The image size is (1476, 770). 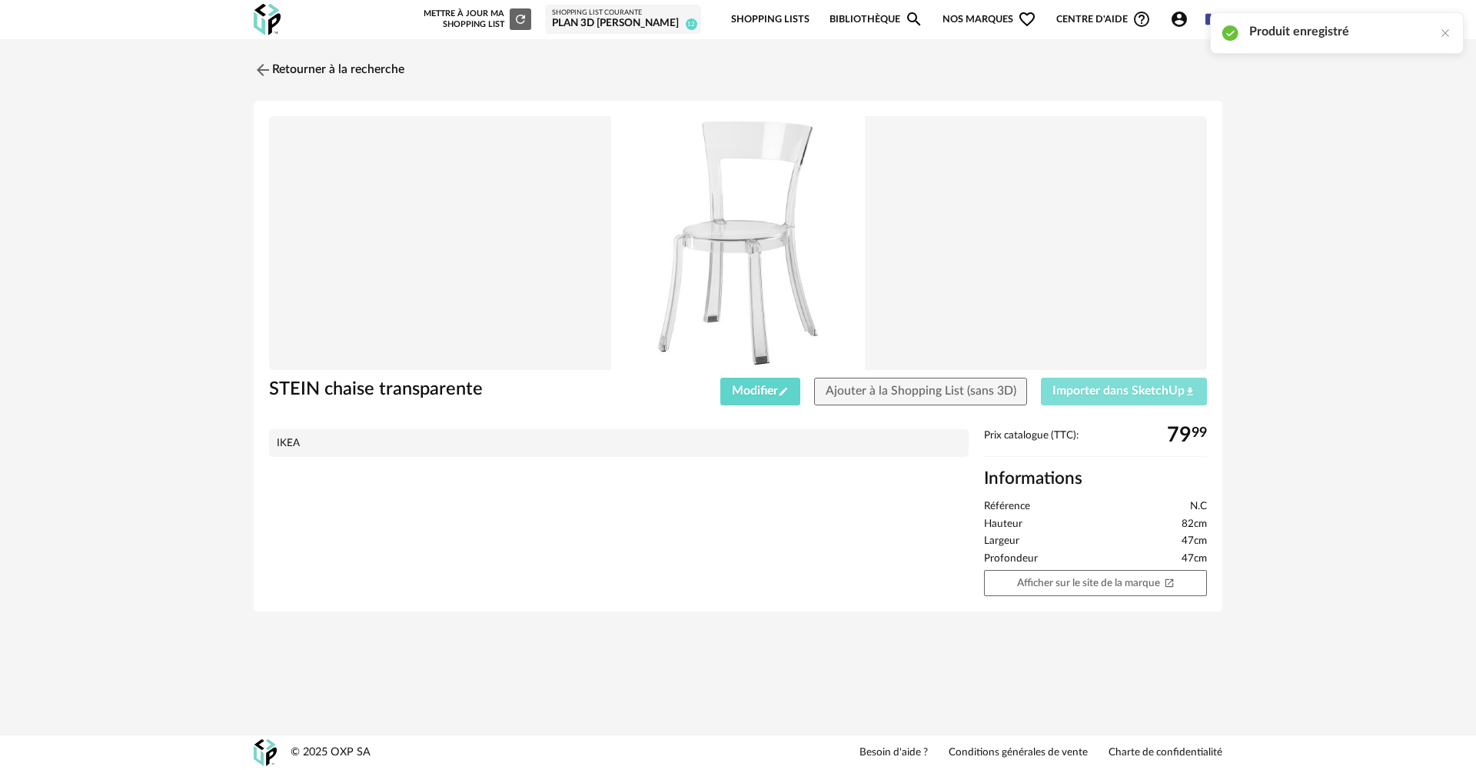 What do you see at coordinates (784, 391) in the screenshot?
I see `span: Pencil icon` at bounding box center [784, 391].